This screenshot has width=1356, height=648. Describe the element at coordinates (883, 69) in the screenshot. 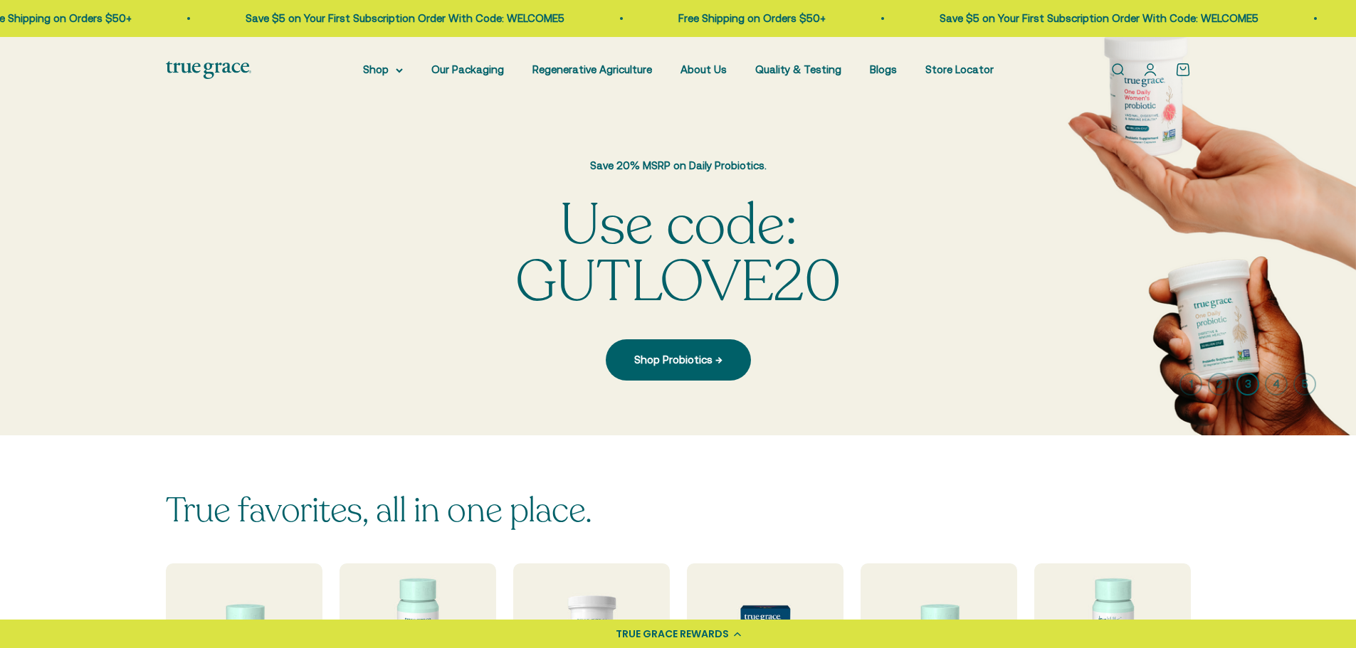

I see `a: Blogs` at that location.